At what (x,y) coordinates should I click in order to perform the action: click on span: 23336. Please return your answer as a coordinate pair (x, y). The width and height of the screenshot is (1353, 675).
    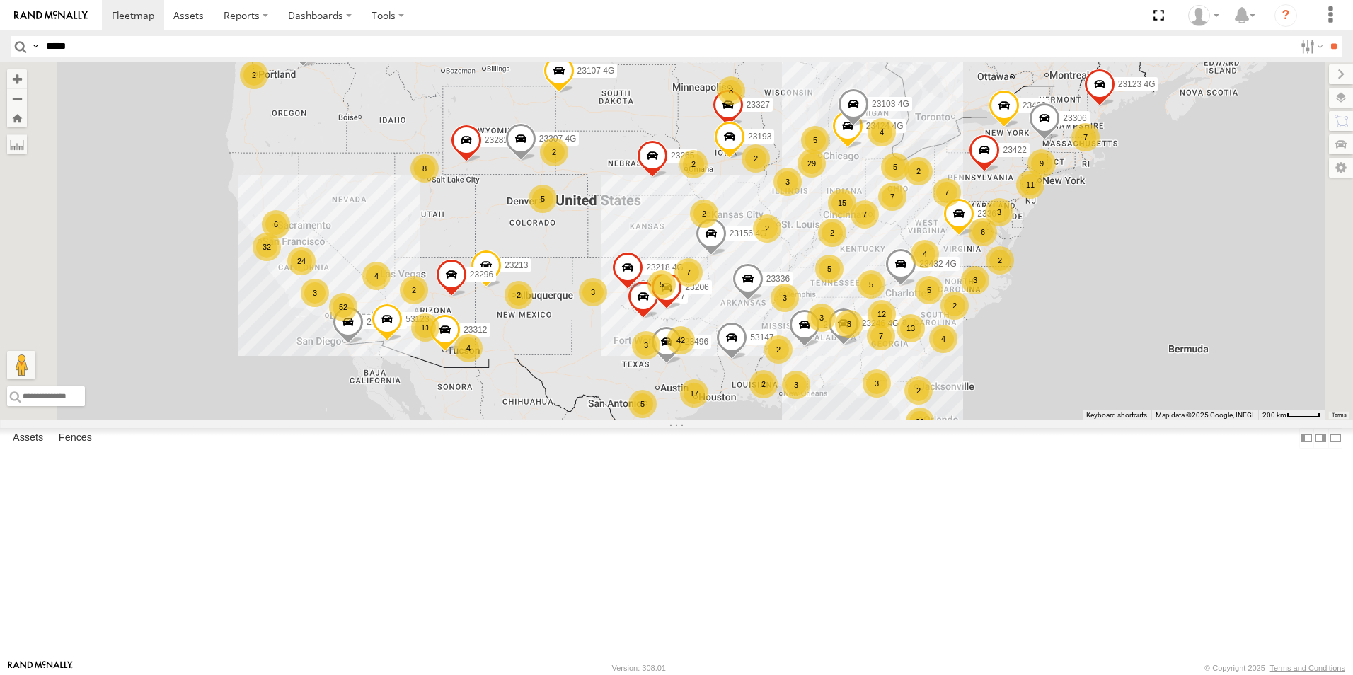
    Looking at the image, I should click on (777, 279).